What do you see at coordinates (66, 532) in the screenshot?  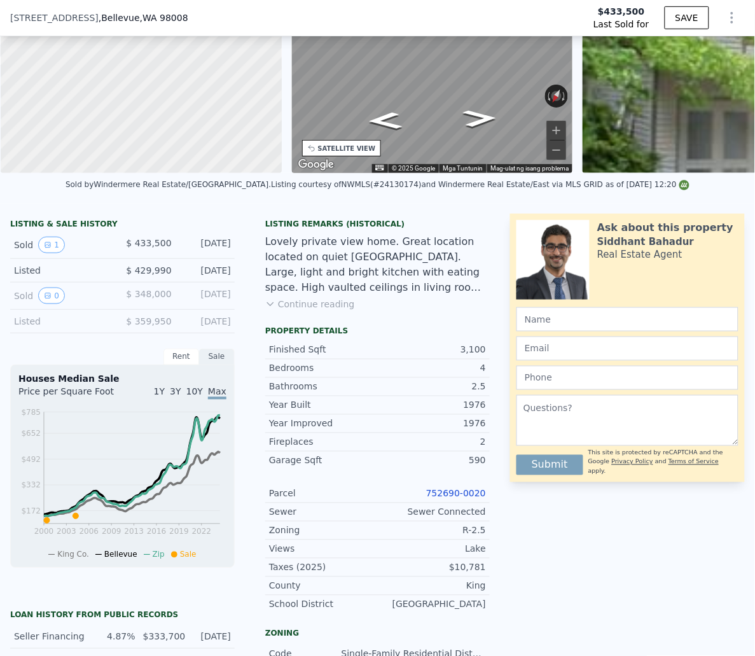 I see `tspan: 2003` at bounding box center [66, 532].